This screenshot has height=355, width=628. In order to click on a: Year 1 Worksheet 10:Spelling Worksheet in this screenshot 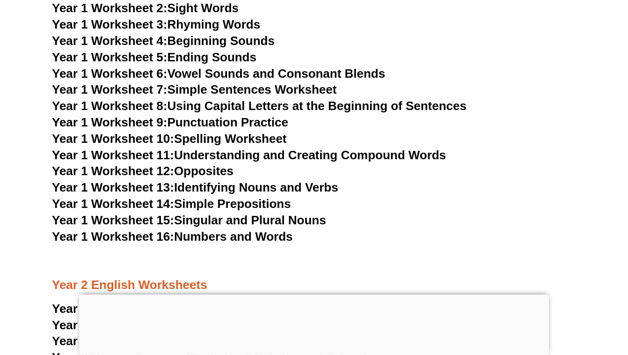, I will do `click(169, 138)`.